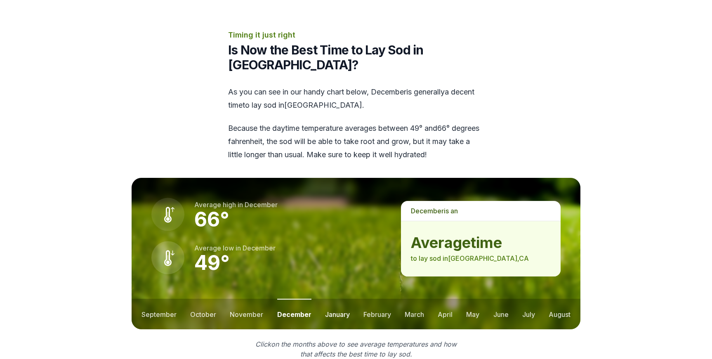 The width and height of the screenshot is (712, 359). What do you see at coordinates (159, 314) in the screenshot?
I see `button: september` at bounding box center [159, 314].